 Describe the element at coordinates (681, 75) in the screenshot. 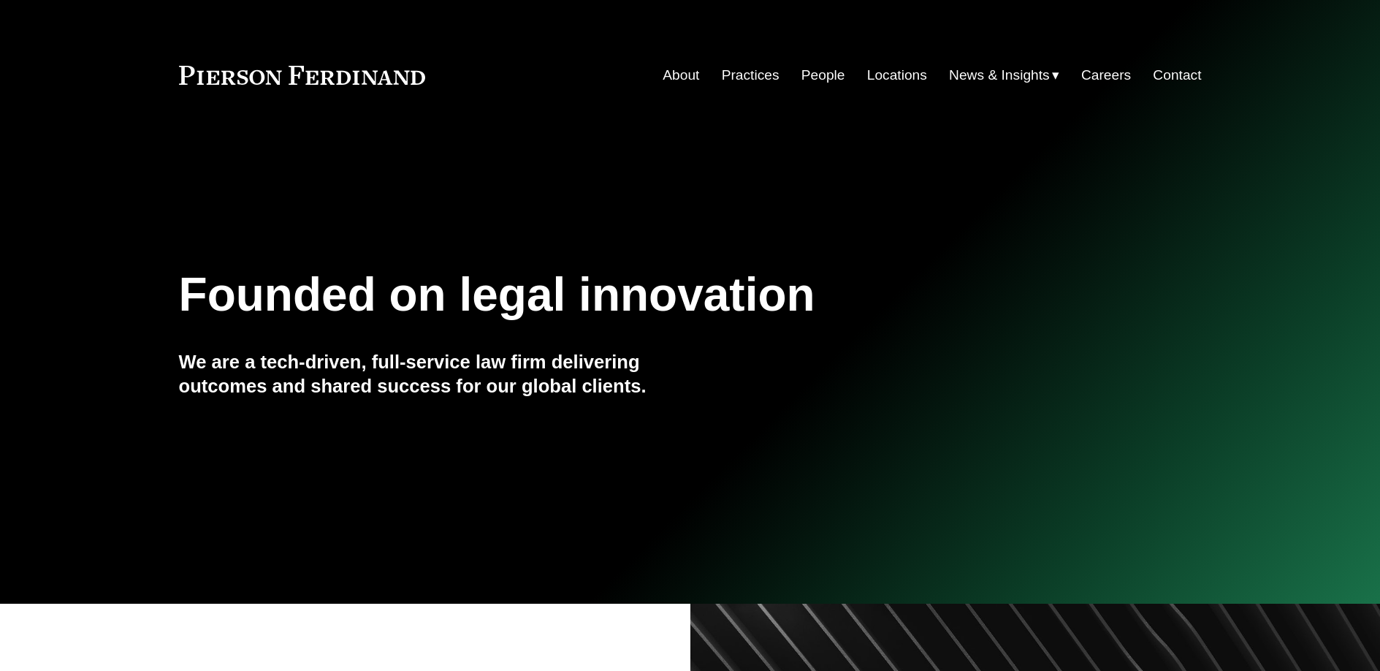

I see `a: About` at that location.